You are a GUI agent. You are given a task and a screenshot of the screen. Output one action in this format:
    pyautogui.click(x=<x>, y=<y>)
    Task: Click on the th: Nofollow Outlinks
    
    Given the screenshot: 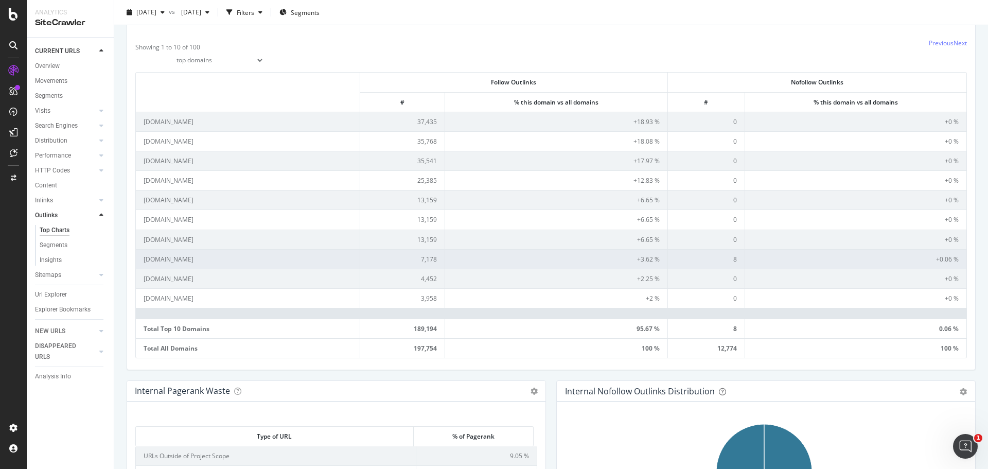 What is the action you would take?
    pyautogui.click(x=817, y=82)
    